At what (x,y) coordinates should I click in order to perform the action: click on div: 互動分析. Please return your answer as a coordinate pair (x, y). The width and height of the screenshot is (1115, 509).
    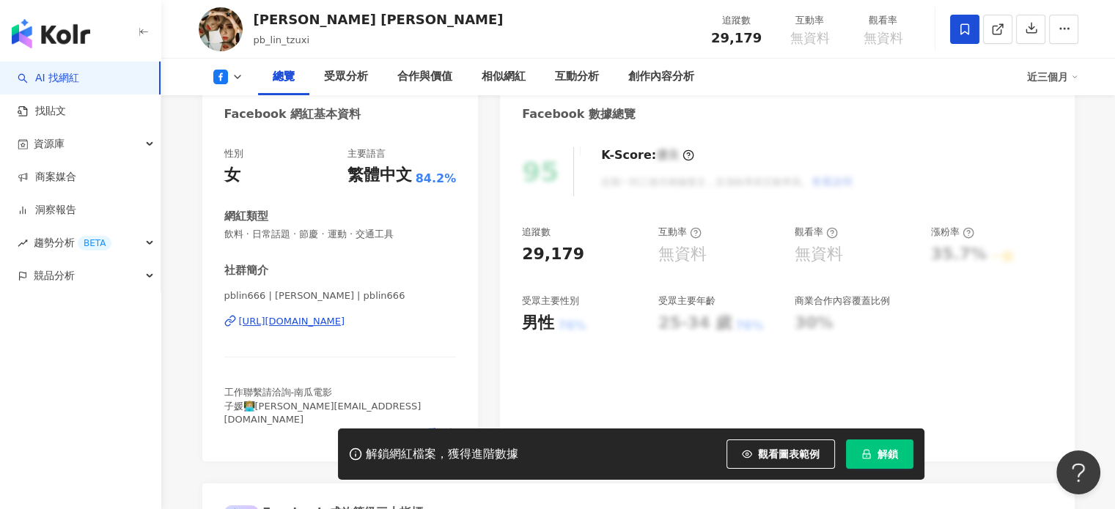
    Looking at the image, I should click on (577, 77).